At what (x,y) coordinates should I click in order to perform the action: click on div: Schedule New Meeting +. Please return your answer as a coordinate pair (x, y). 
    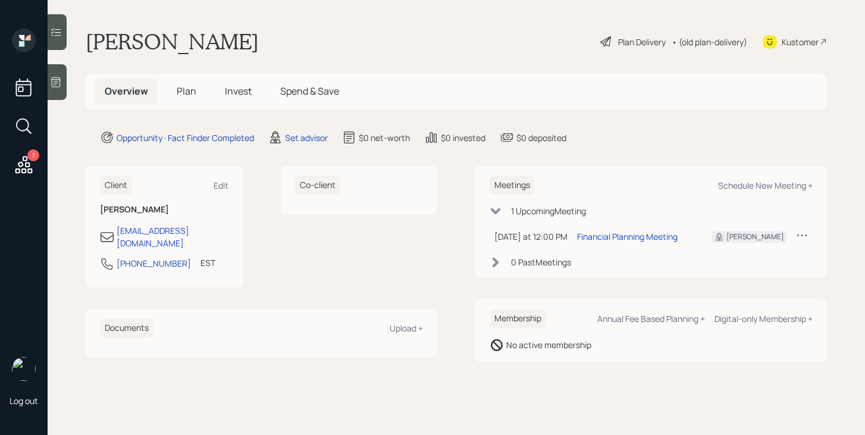
    Looking at the image, I should click on (765, 185).